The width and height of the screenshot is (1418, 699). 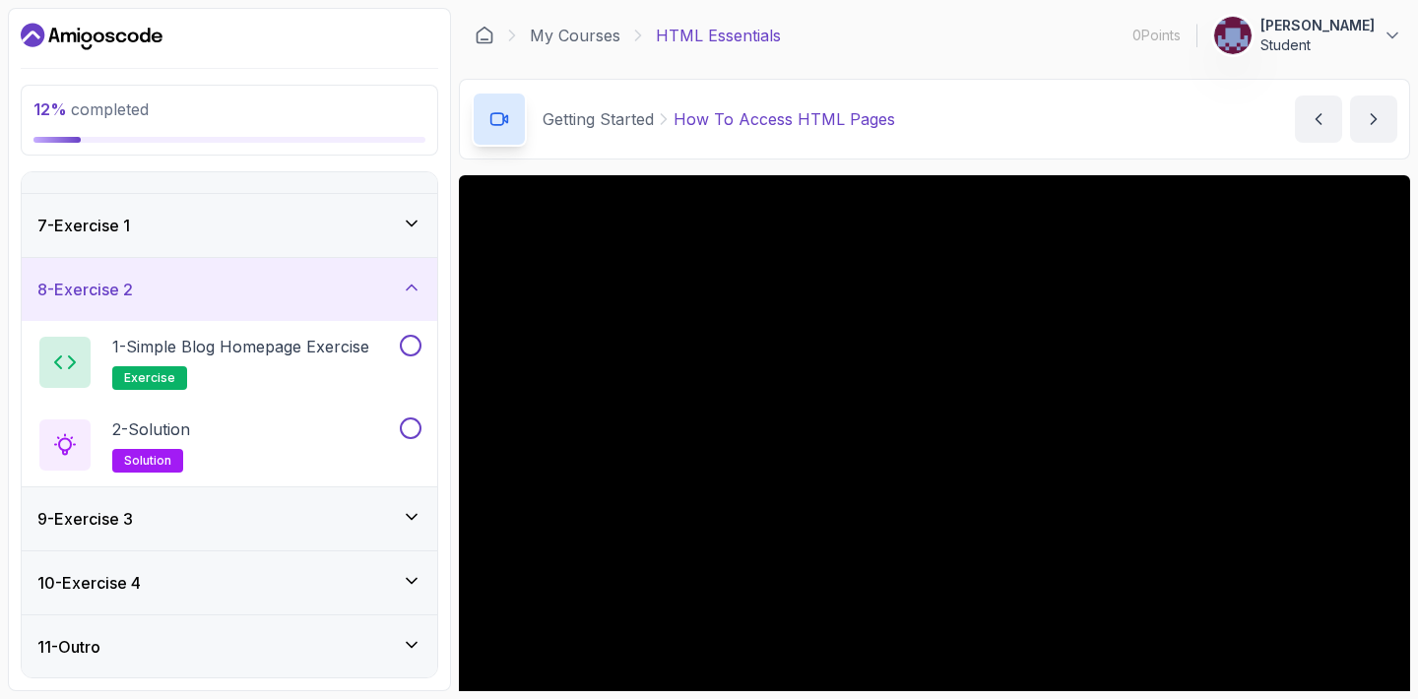 I want to click on button: 11-Outro, so click(x=230, y=647).